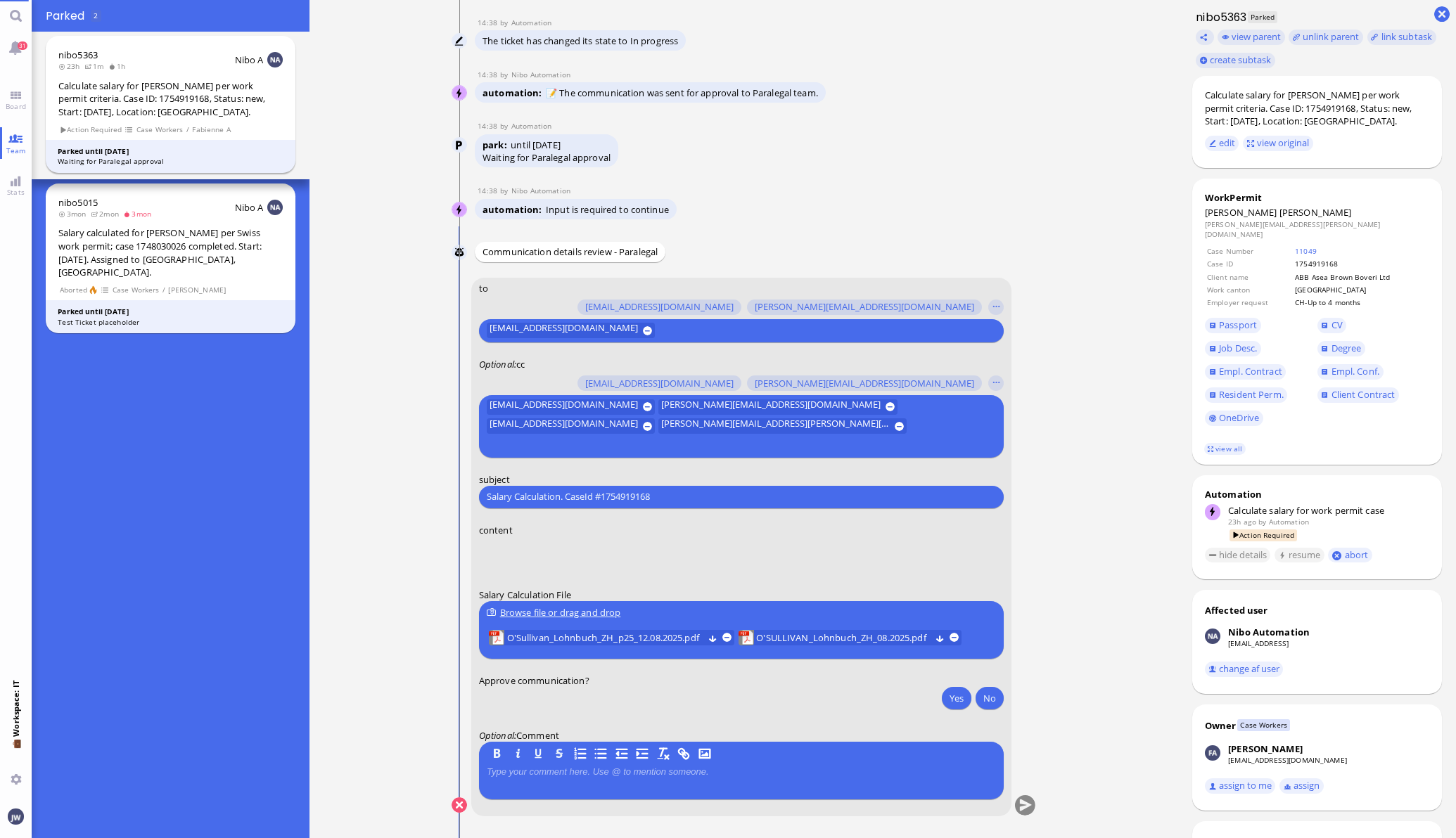 Image resolution: width=1456 pixels, height=838 pixels. Describe the element at coordinates (1234, 418) in the screenshot. I see `a: OneDrive` at that location.